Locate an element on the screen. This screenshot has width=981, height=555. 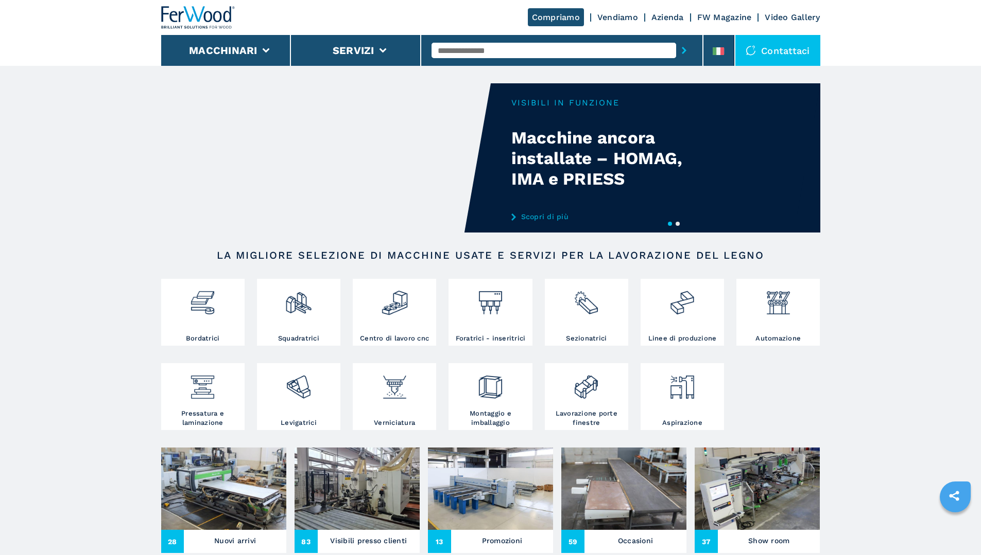
a: Compriamo is located at coordinates (555, 17).